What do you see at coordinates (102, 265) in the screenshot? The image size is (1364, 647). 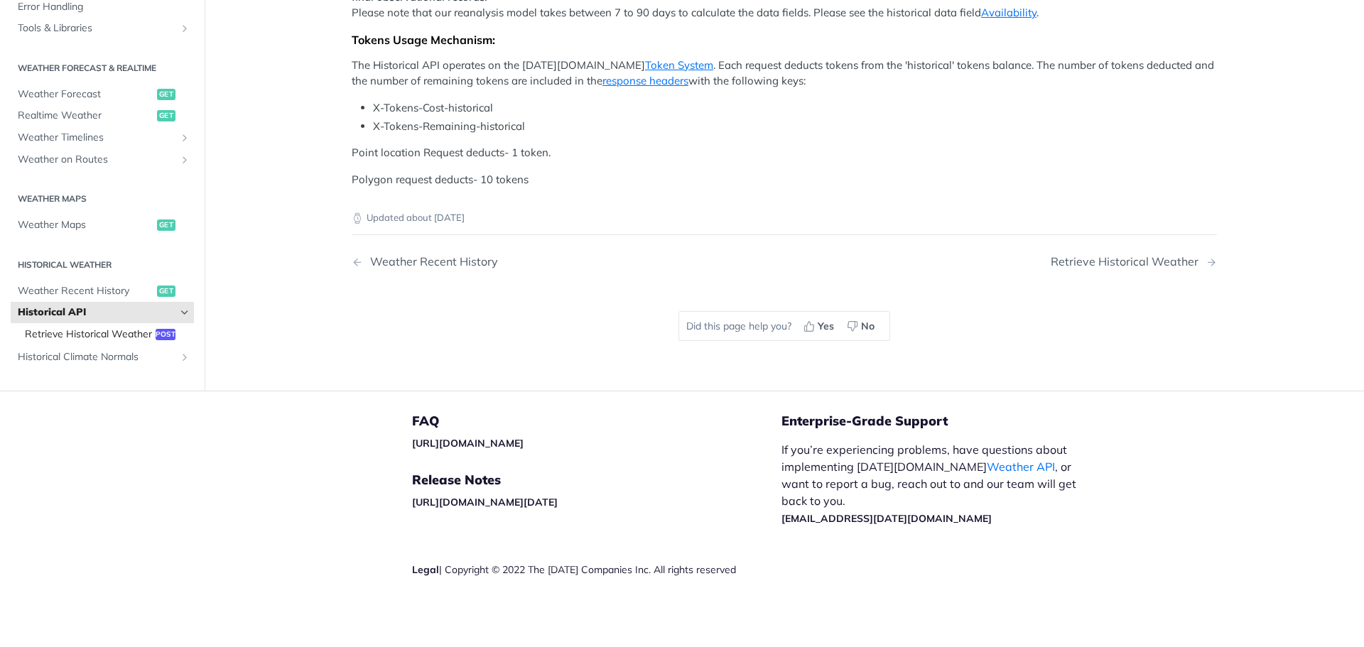 I see `h2: Historical Weather` at bounding box center [102, 265].